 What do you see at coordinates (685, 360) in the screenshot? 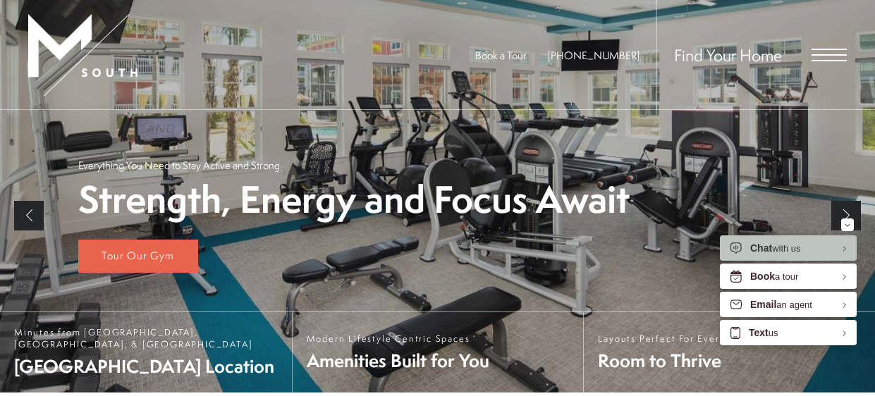
I see `span: Room to Thrive` at bounding box center [685, 360].